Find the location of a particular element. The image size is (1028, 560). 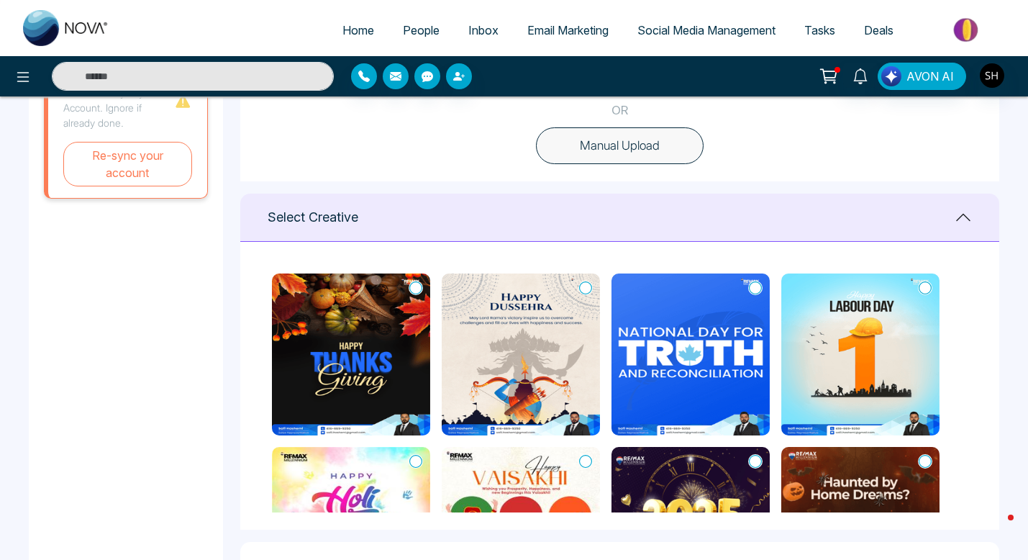

span: Deals is located at coordinates (879, 30).